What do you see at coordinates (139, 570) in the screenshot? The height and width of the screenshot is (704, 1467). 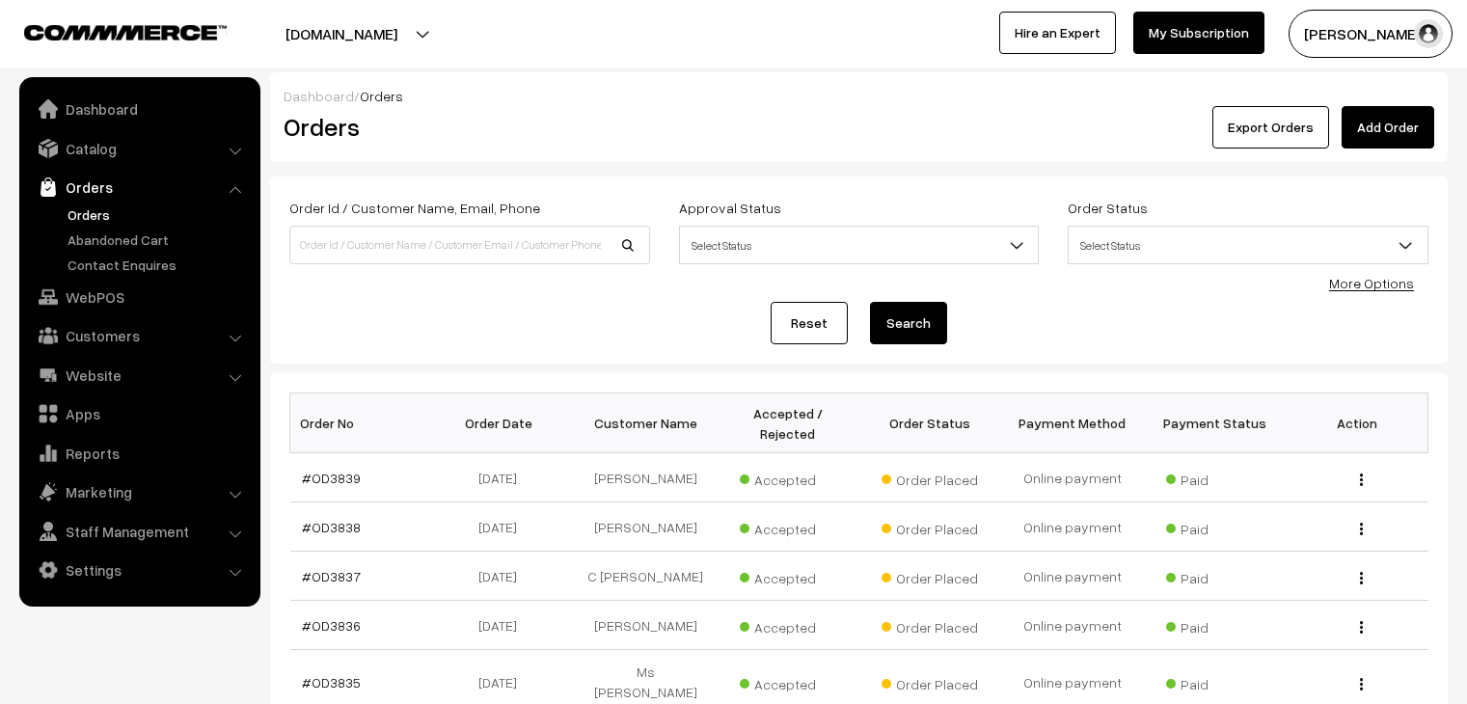 I see `a: Settings` at bounding box center [139, 570].